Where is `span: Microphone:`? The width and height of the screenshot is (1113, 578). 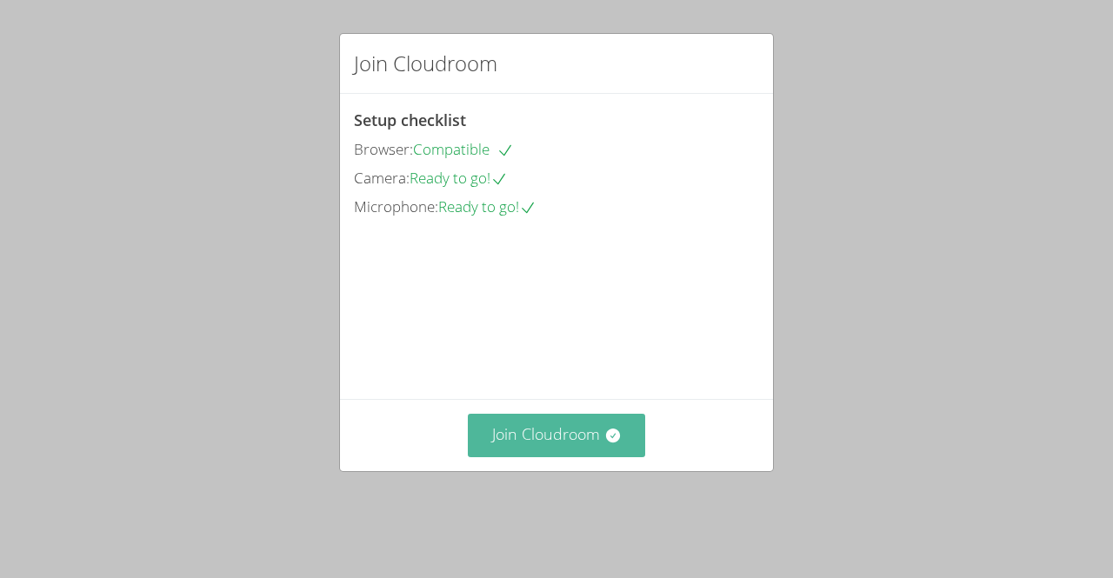
span: Microphone: is located at coordinates (396, 206).